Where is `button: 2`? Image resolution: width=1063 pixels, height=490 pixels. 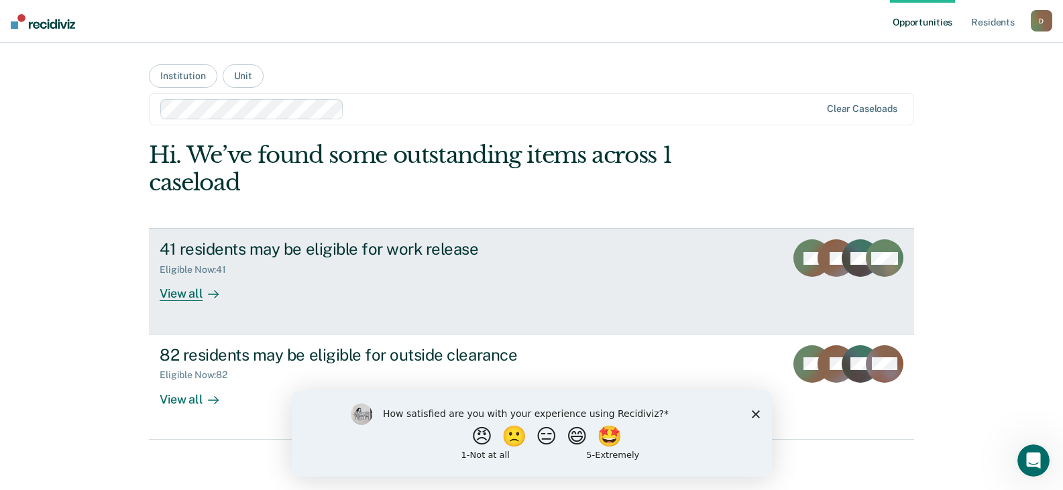 button: 2 is located at coordinates (223, 46).